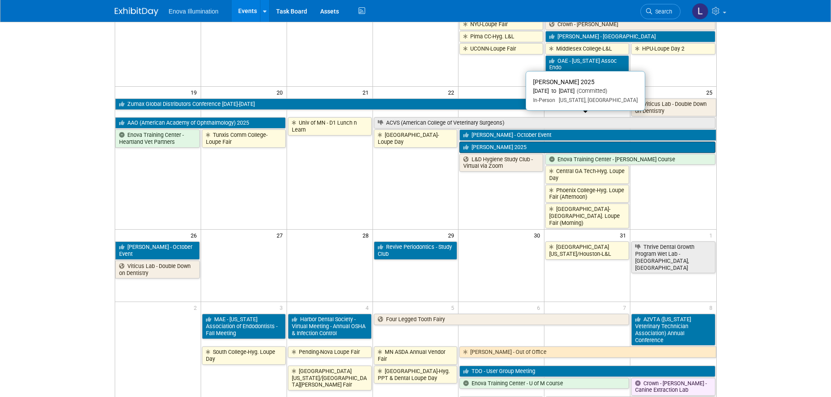 This screenshot has width=831, height=397. Describe the element at coordinates (544, 100) in the screenshot. I see `span: In-Person` at that location.